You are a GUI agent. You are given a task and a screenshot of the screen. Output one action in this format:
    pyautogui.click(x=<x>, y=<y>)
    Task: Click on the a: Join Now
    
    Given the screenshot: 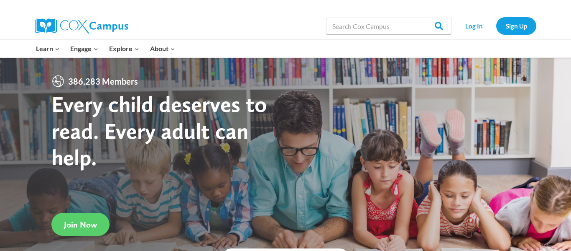 What is the action you would take?
    pyautogui.click(x=80, y=224)
    